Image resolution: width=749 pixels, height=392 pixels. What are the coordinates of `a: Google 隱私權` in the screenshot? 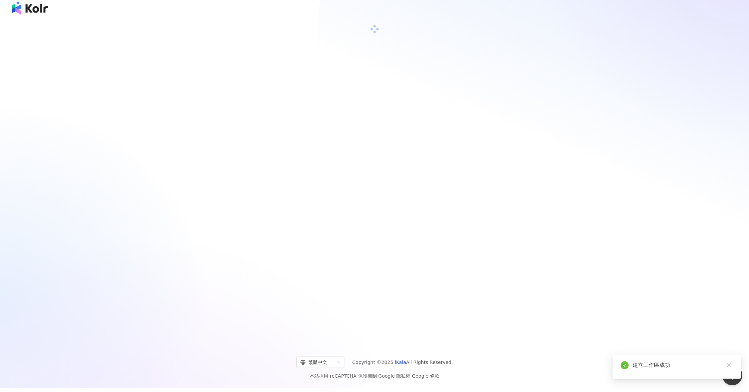 It's located at (394, 376).